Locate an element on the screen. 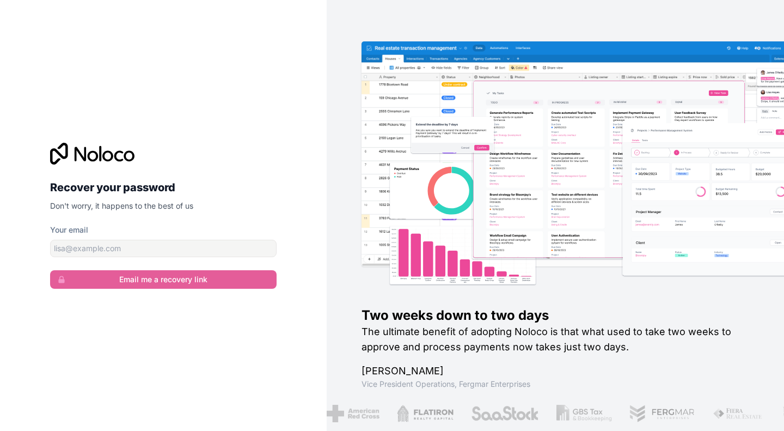  label: Your email is located at coordinates (69, 230).